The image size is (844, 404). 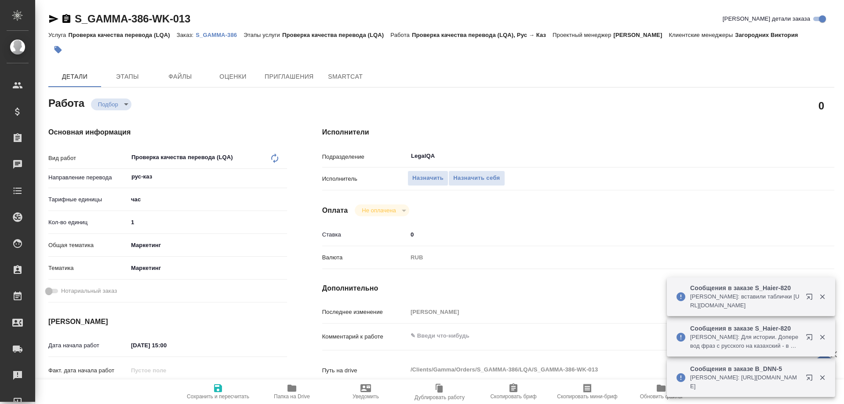 What do you see at coordinates (233, 76) in the screenshot?
I see `span: Оценки` at bounding box center [233, 76].